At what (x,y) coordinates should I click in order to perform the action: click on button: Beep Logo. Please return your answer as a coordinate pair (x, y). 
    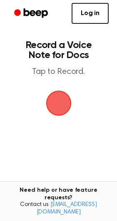
    Looking at the image, I should click on (59, 103).